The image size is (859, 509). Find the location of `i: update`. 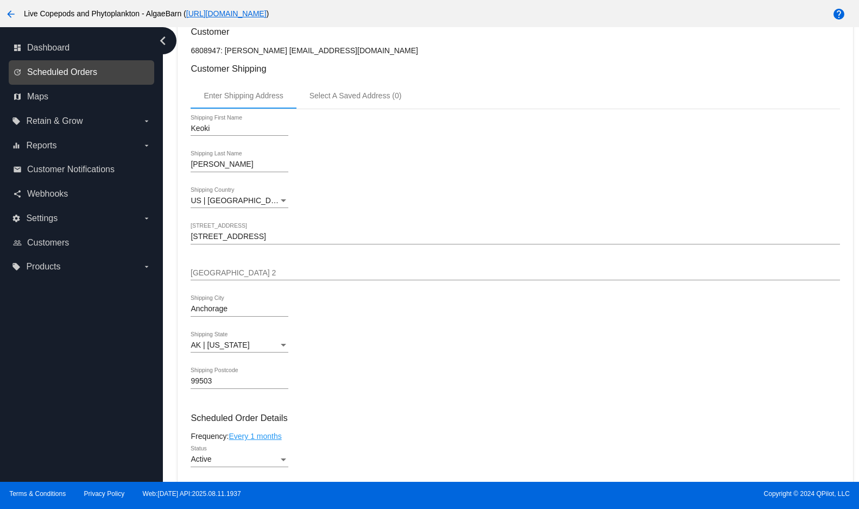

i: update is located at coordinates (17, 72).